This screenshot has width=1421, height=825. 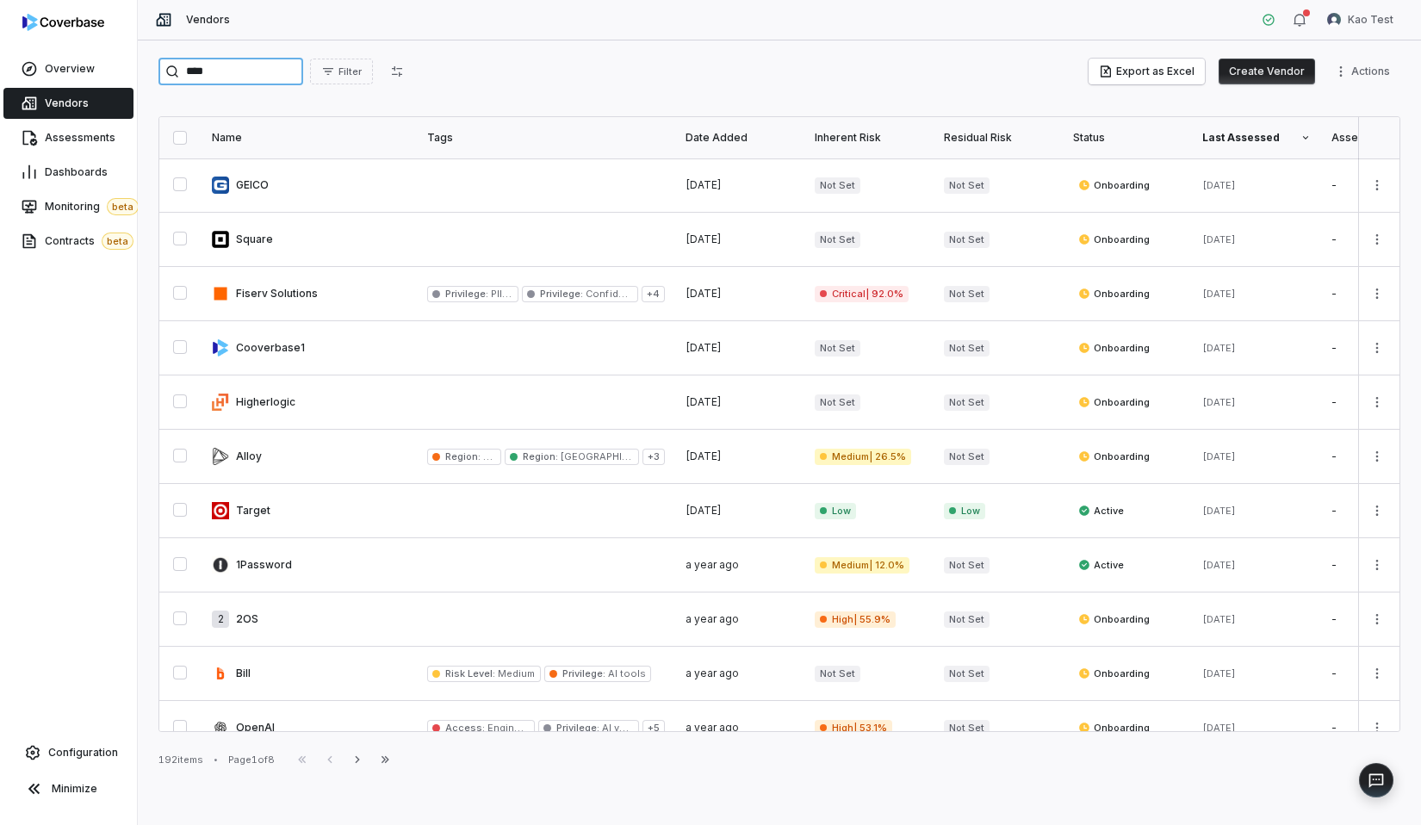 What do you see at coordinates (91, 207) in the screenshot?
I see `span: Monitoring` at bounding box center [91, 207].